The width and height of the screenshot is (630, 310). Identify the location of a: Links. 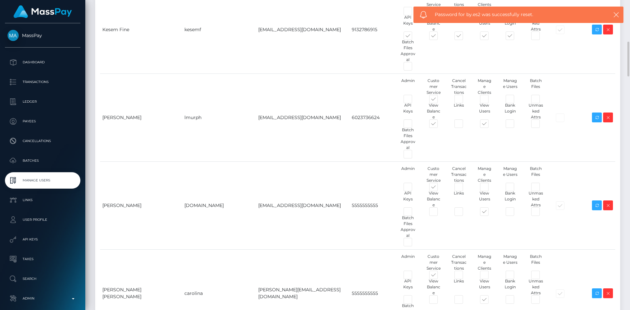
(43, 200).